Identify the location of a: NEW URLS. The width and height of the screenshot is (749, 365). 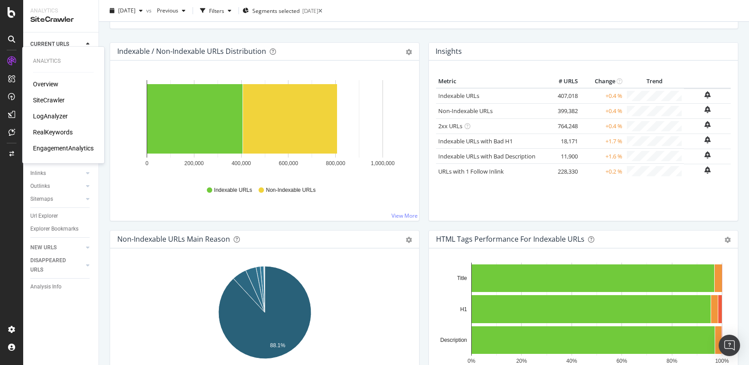
(57, 248).